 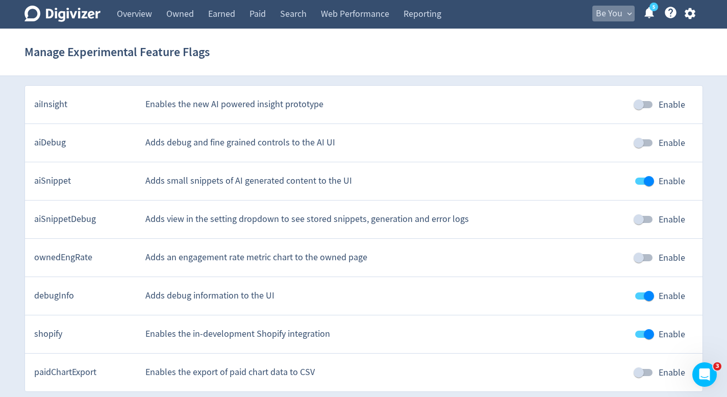 What do you see at coordinates (385, 296) in the screenshot?
I see `div: Adds debug information to the UI` at bounding box center [385, 296].